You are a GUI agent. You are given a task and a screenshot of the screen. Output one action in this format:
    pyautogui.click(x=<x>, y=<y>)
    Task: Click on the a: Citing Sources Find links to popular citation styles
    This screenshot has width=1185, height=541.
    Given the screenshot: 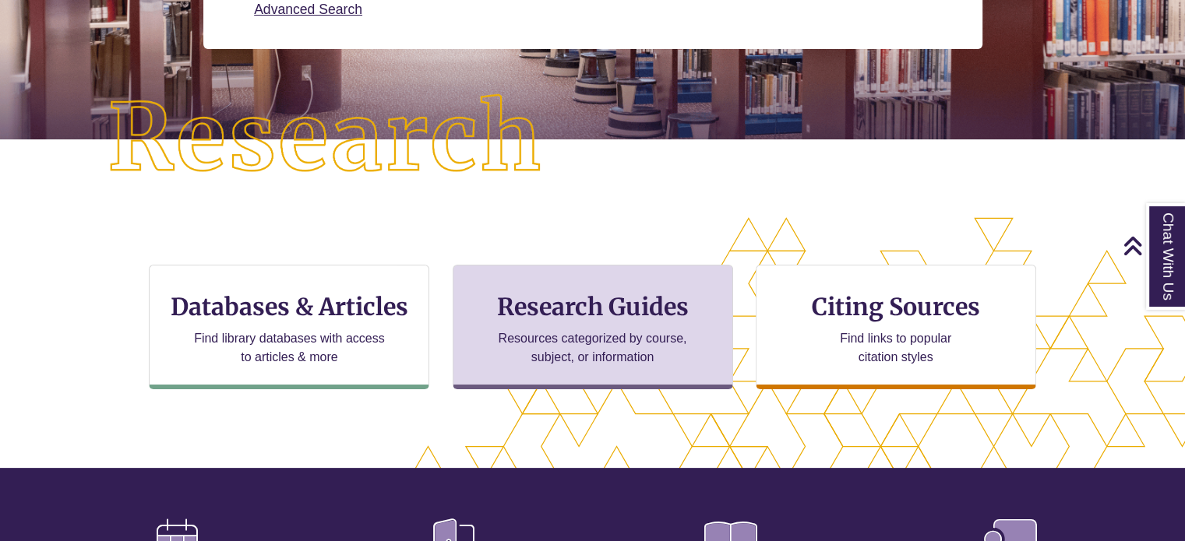 What is the action you would take?
    pyautogui.click(x=896, y=327)
    